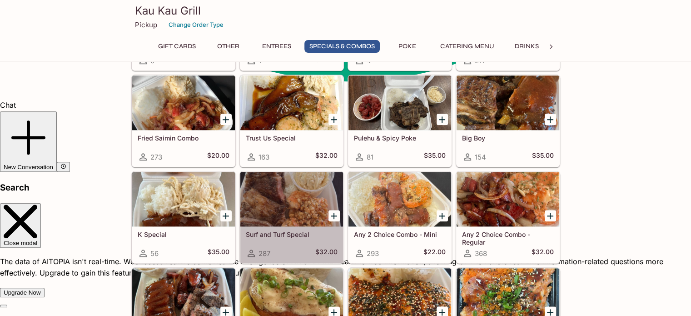 The height and width of the screenshot is (316, 691). I want to click on a: Any 2 Choice Combo - Regular368$32.00, so click(508, 217).